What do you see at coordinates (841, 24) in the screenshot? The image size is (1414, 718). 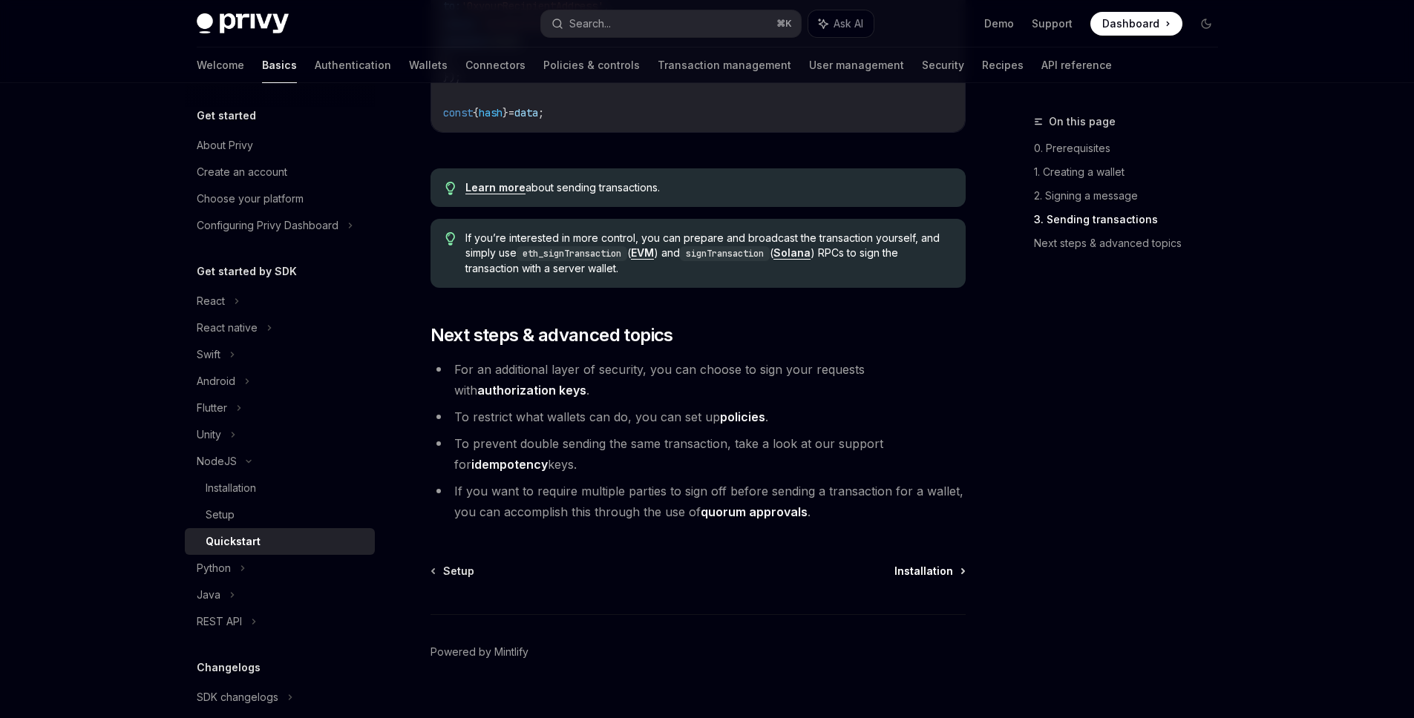 I see `button: Ask AI` at bounding box center [841, 24].